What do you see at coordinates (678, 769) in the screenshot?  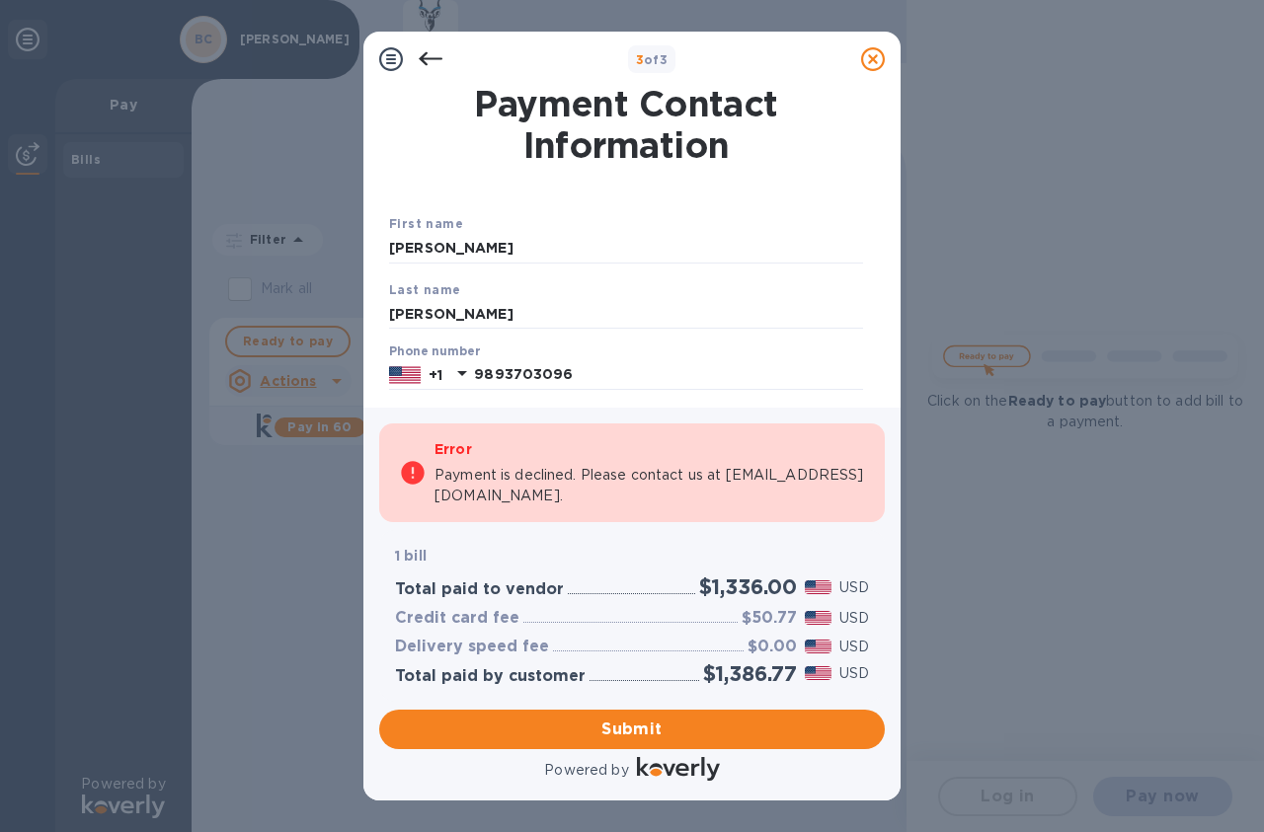 I see `img: Logo` at bounding box center [678, 769].